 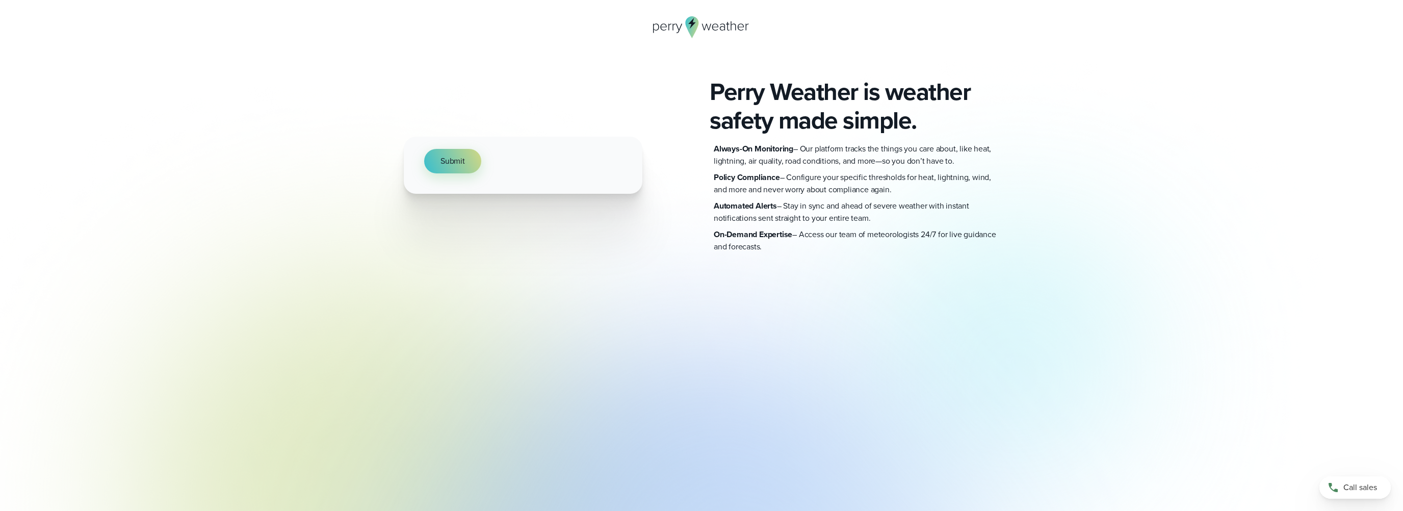 What do you see at coordinates (1360, 487) in the screenshot?
I see `span: Call sales` at bounding box center [1360, 487].